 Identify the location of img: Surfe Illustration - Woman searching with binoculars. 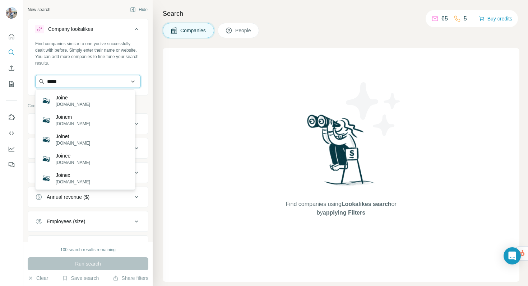
(341, 153).